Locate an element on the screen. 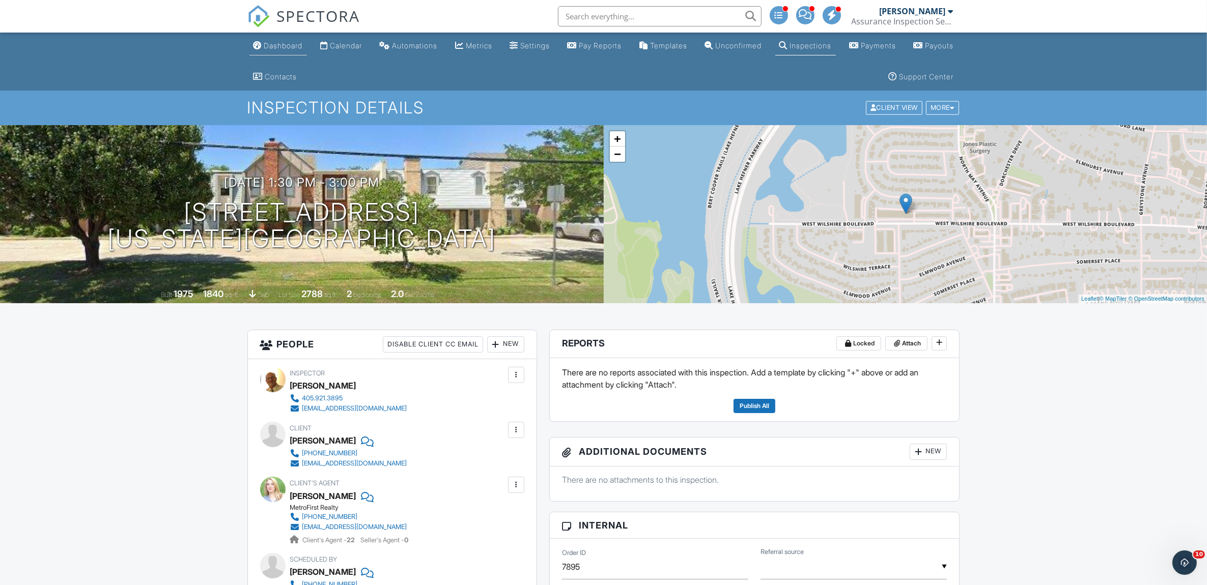 The height and width of the screenshot is (585, 1207). a: Automations (Advanced) is located at coordinates (408, 46).